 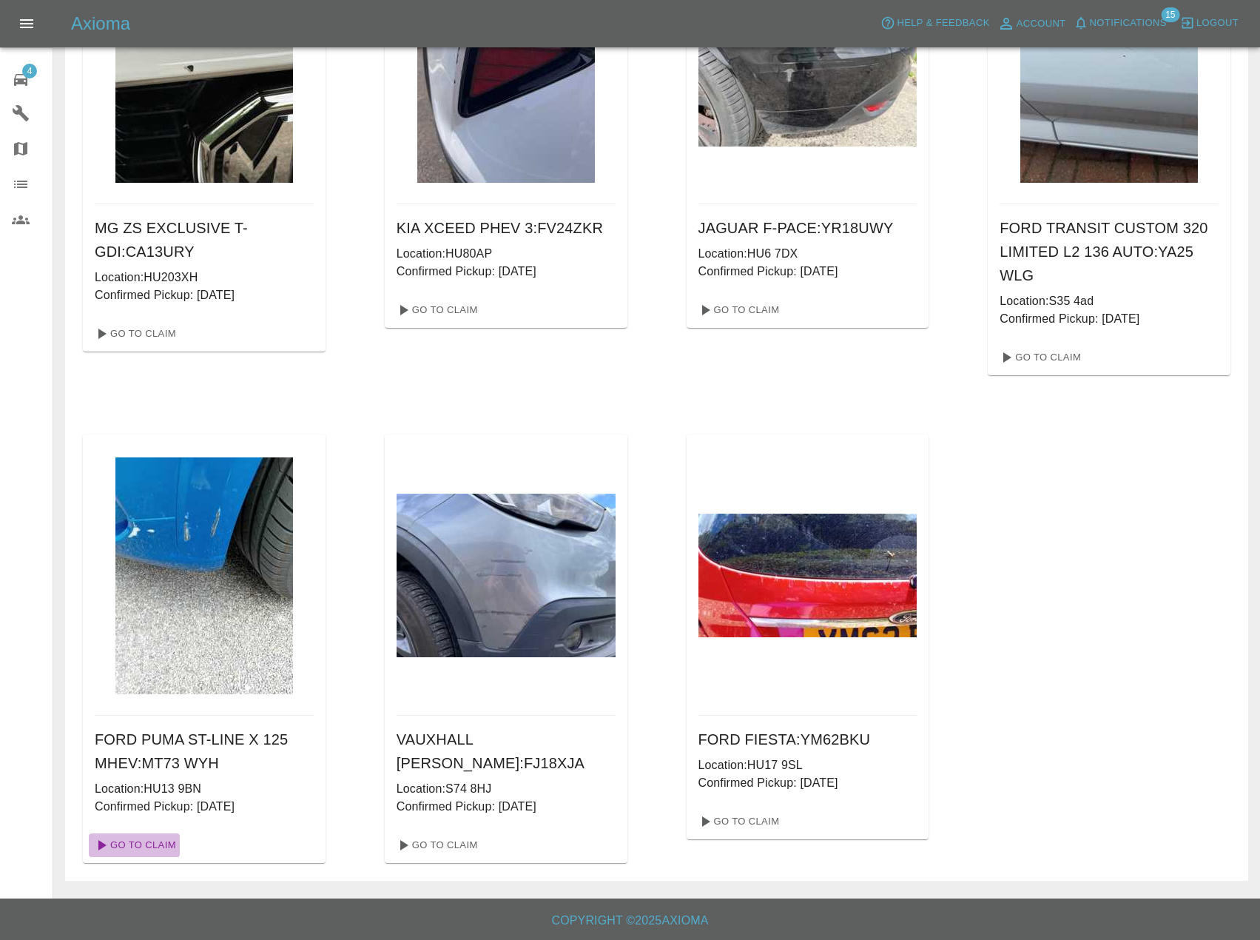 What do you see at coordinates (808, 765) in the screenshot?
I see `p: Location: HU17 9SL` at bounding box center [808, 765].